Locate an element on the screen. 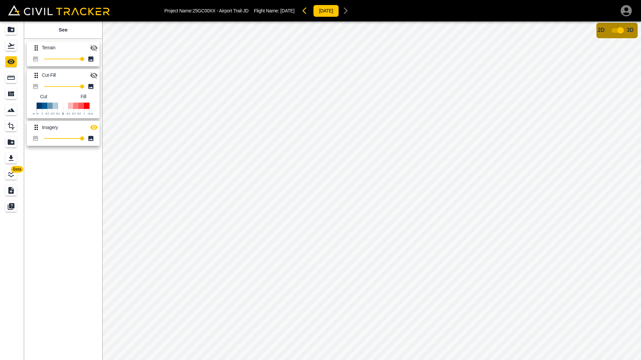 The height and width of the screenshot is (360, 641). span: 2D is located at coordinates (601, 30).